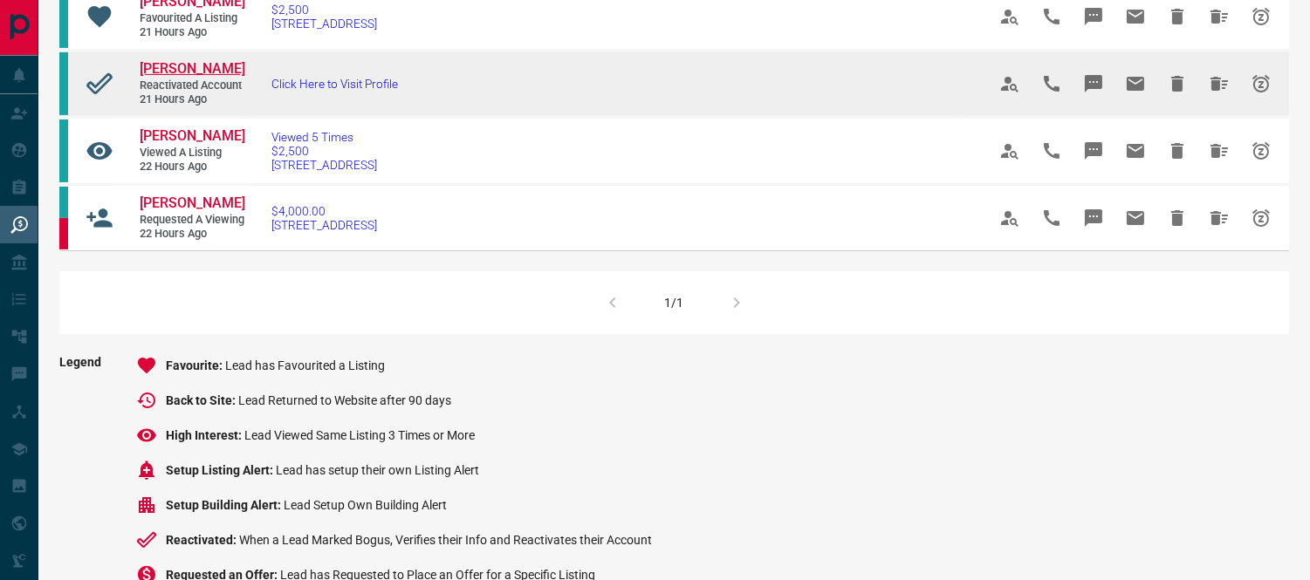 The image size is (1310, 580). What do you see at coordinates (205, 435) in the screenshot?
I see `span: High Interest` at bounding box center [205, 435].